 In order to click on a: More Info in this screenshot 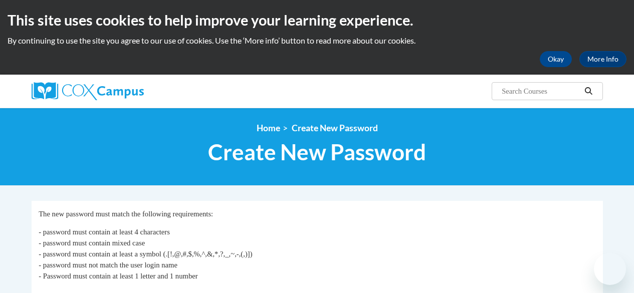, I will do `click(603, 59)`.